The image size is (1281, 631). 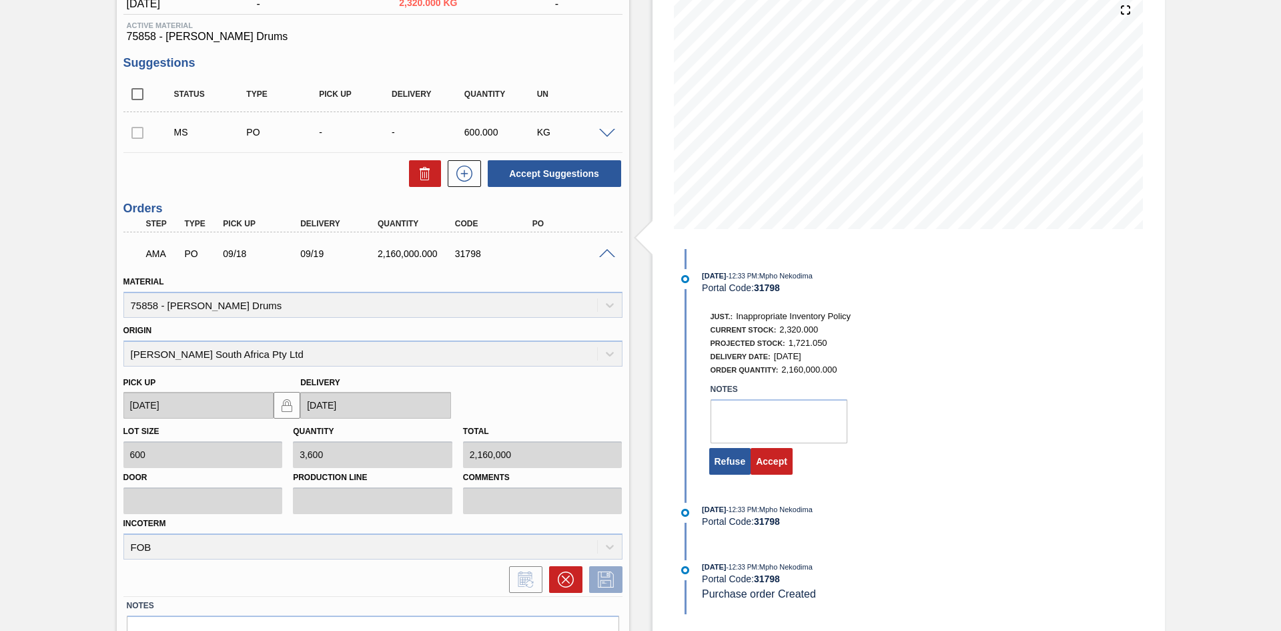 I want to click on div: Delete Suggestions, so click(x=422, y=173).